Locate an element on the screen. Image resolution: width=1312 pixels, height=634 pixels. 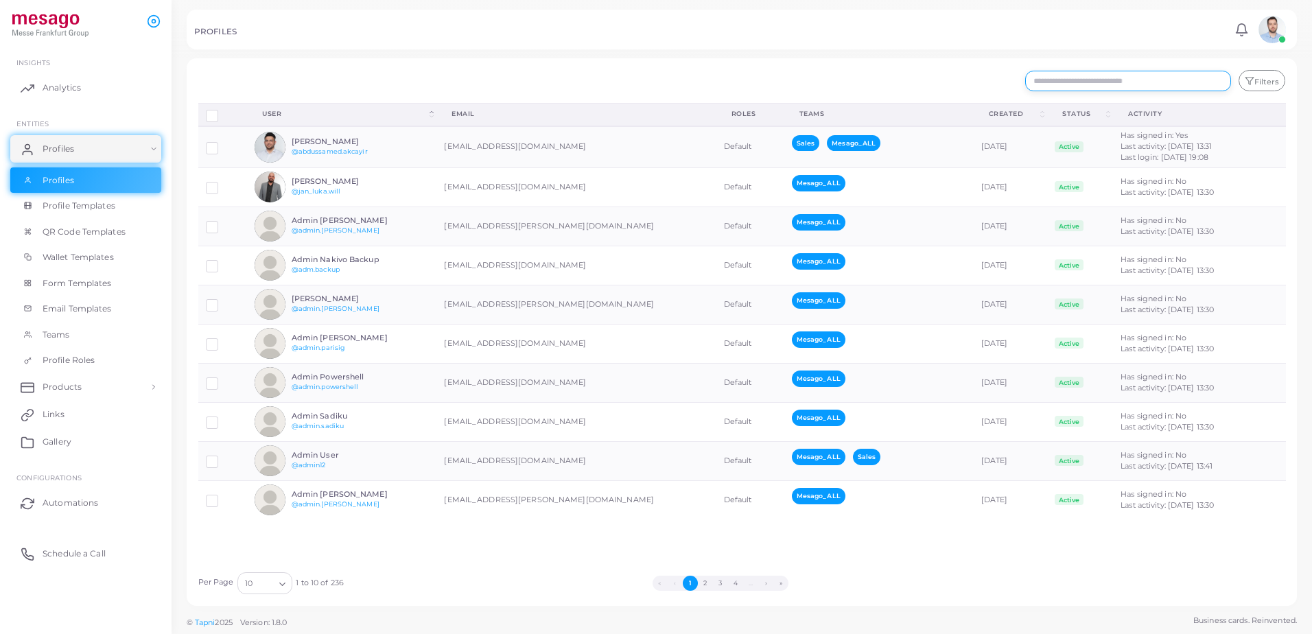
span: Has signed in: Yes is located at coordinates (1154, 135).